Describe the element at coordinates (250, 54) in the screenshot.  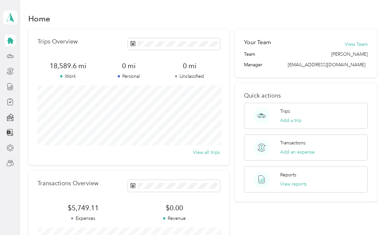
I see `span: Team` at that location.